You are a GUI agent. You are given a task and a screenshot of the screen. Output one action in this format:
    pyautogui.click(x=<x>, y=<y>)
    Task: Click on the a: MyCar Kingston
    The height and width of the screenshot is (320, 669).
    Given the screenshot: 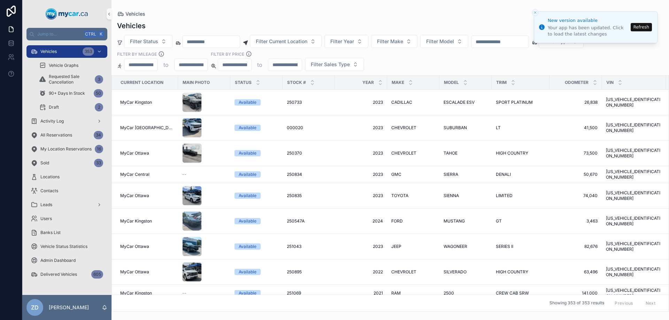 What is the action you would take?
    pyautogui.click(x=147, y=293)
    